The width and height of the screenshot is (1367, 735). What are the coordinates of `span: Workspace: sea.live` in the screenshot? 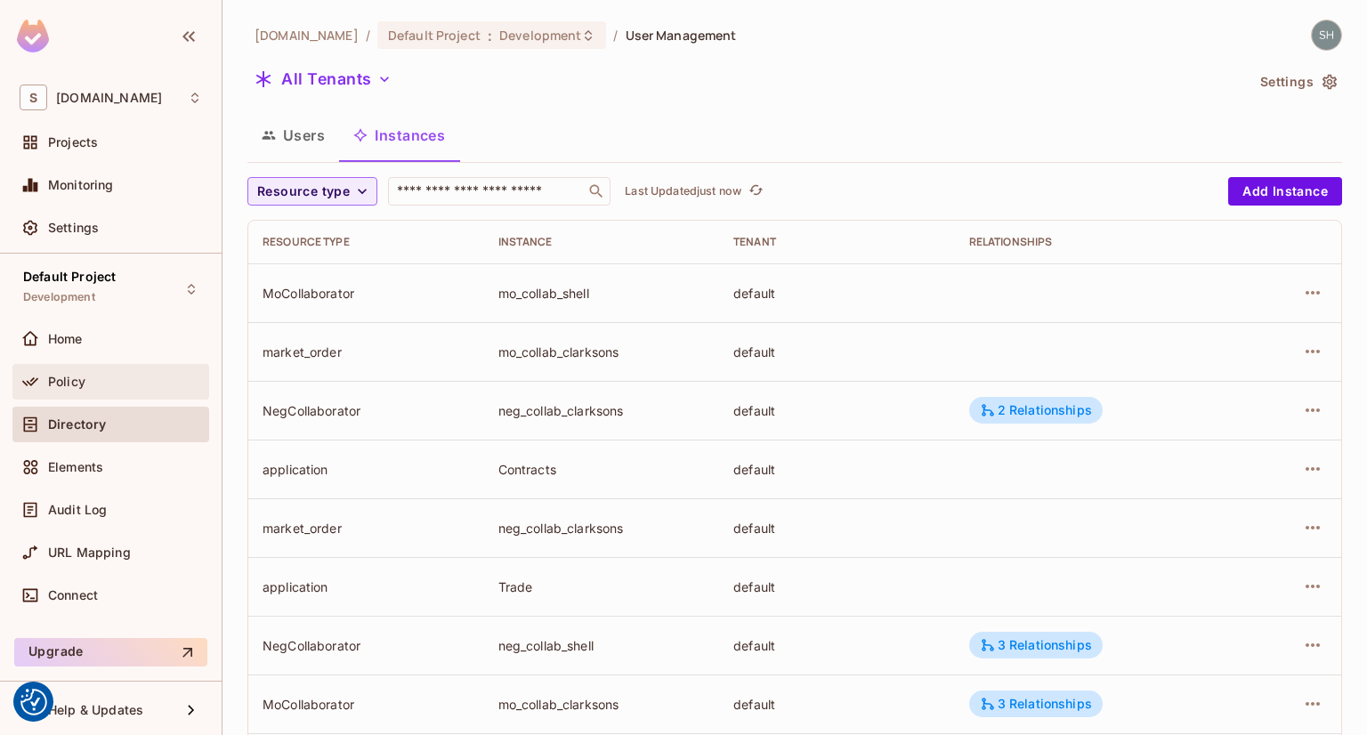 It's located at (109, 98).